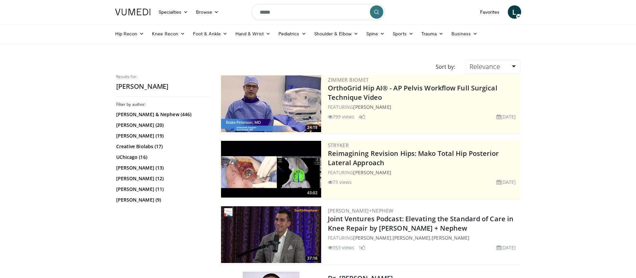 The width and height of the screenshot is (636, 278). What do you see at coordinates (271, 235) in the screenshot?
I see `a: 37:16` at bounding box center [271, 235].